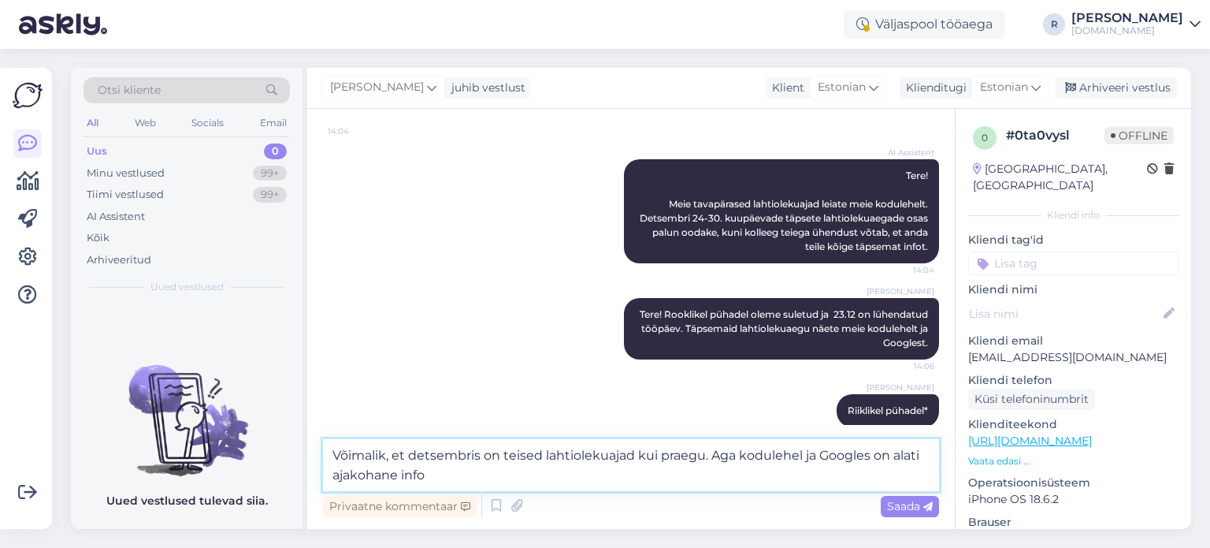 This screenshot has height=548, width=1210. What do you see at coordinates (1139, 135) in the screenshot?
I see `span: Offline` at bounding box center [1139, 135].